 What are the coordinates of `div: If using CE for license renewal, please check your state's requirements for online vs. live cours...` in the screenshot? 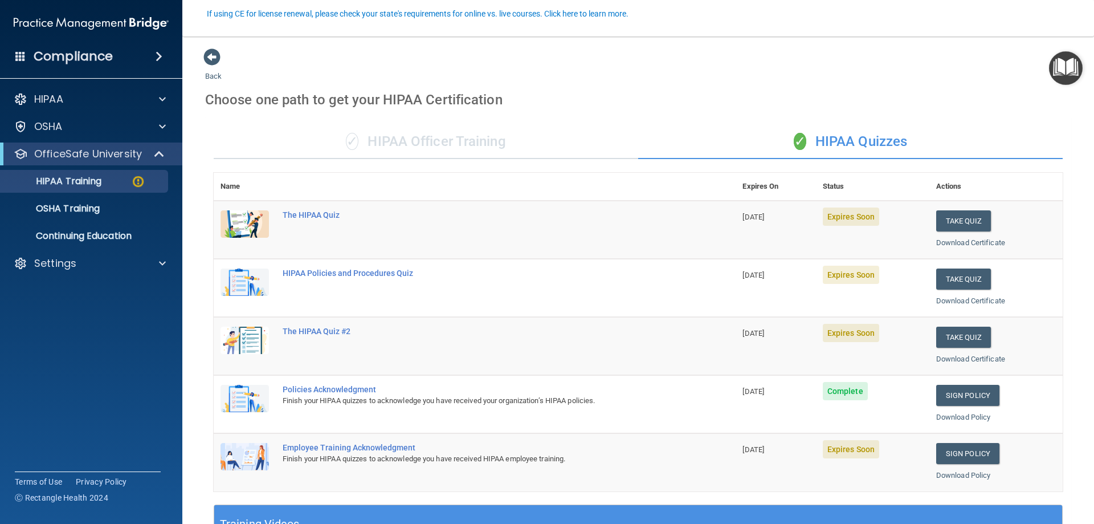 It's located at (418, 14).